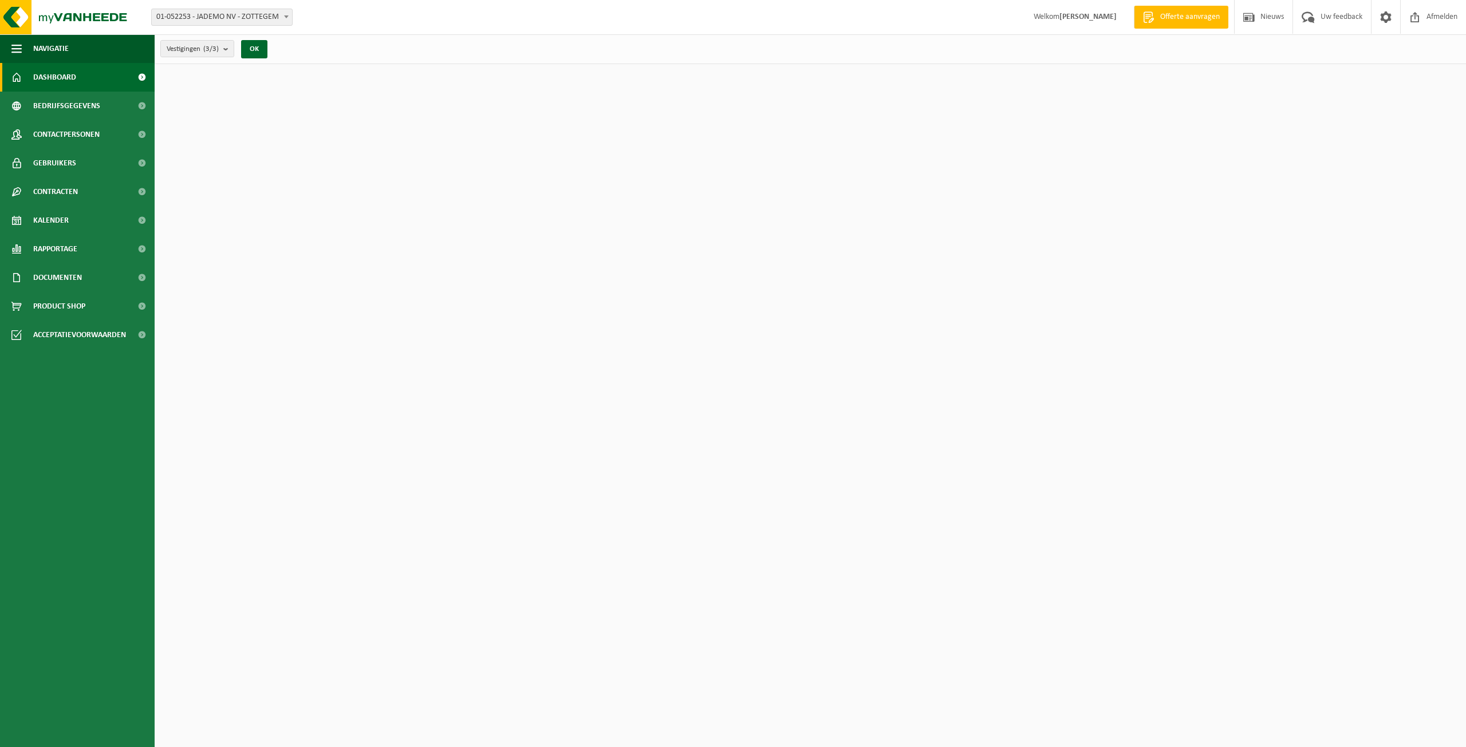  I want to click on button: Vestigingen(3/3), so click(197, 49).